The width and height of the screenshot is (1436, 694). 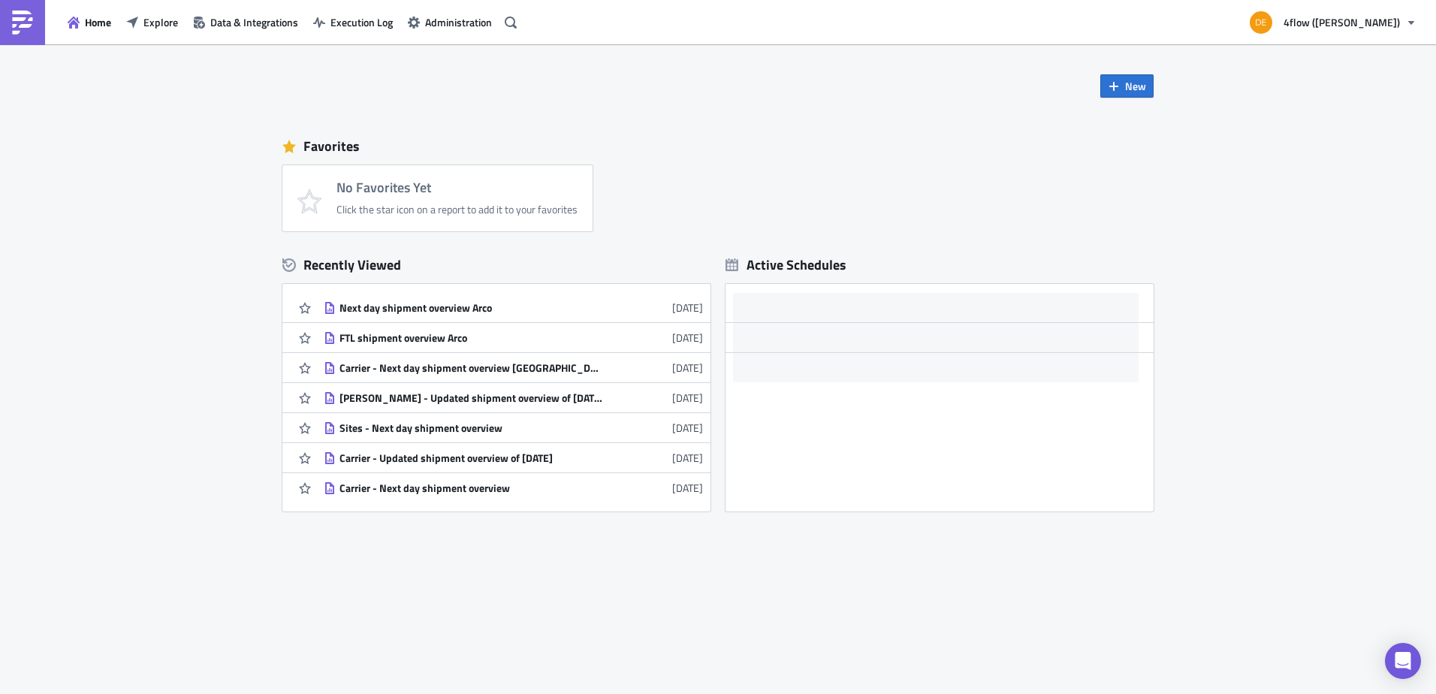 What do you see at coordinates (152, 22) in the screenshot?
I see `a: Explore` at bounding box center [152, 22].